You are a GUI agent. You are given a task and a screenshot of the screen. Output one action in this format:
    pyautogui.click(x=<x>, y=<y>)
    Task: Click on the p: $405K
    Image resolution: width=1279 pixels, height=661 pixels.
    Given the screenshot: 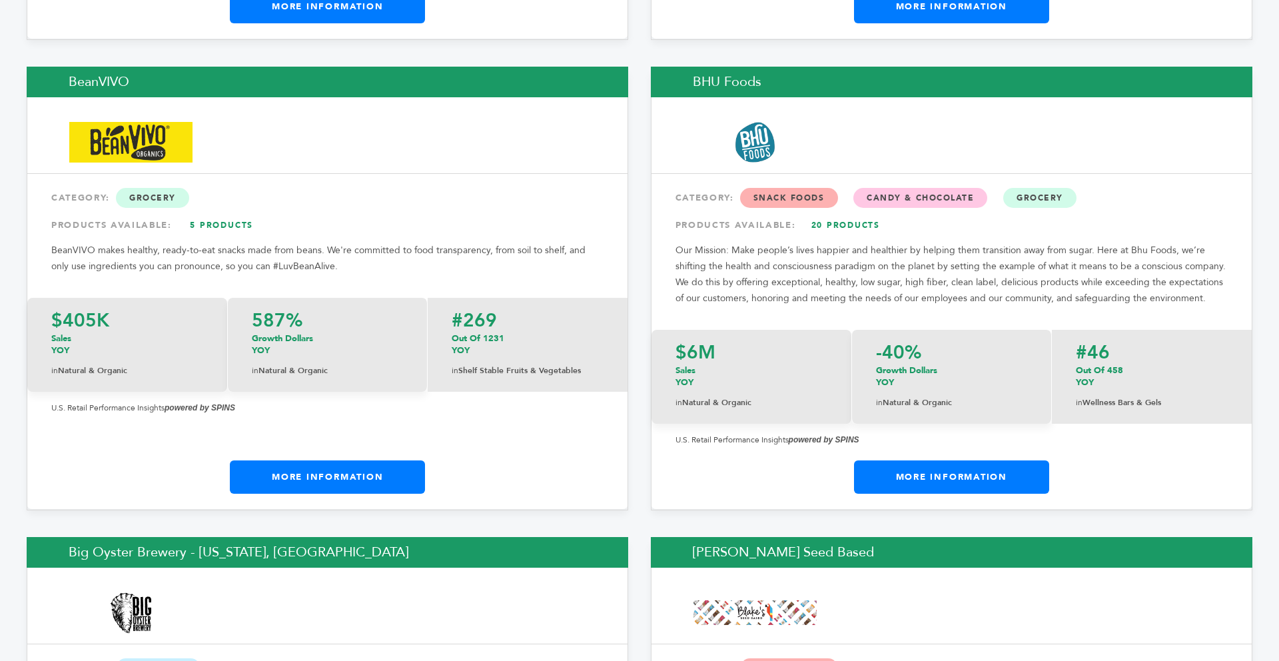 What is the action you would take?
    pyautogui.click(x=127, y=320)
    